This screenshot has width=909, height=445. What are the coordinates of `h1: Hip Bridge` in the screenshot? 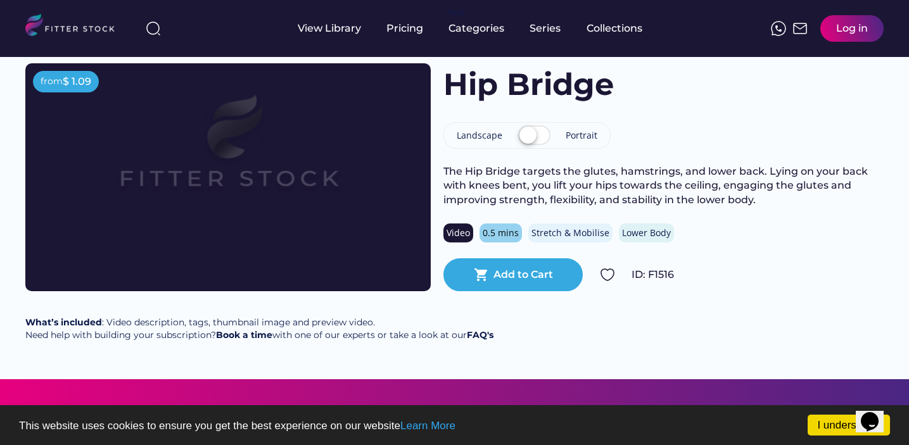 It's located at (528, 84).